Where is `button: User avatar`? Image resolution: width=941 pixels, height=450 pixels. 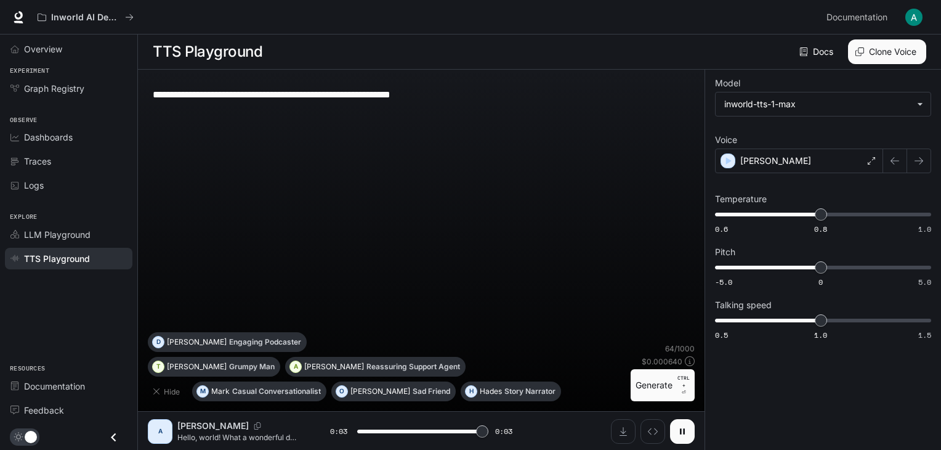
button: User avatar is located at coordinates (914, 17).